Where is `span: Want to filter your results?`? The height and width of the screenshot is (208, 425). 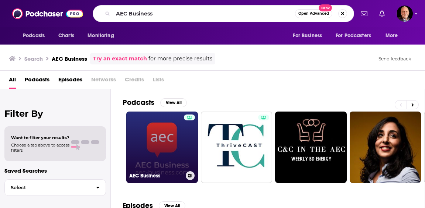 span: Want to filter your results? is located at coordinates (40, 138).